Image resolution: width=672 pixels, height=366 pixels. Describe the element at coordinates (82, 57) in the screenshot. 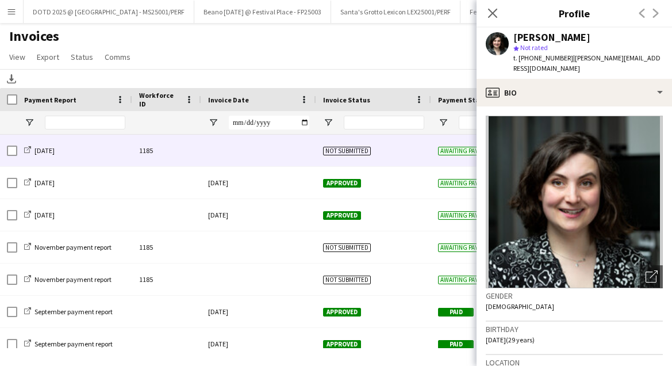

I see `a: Status` at that location.